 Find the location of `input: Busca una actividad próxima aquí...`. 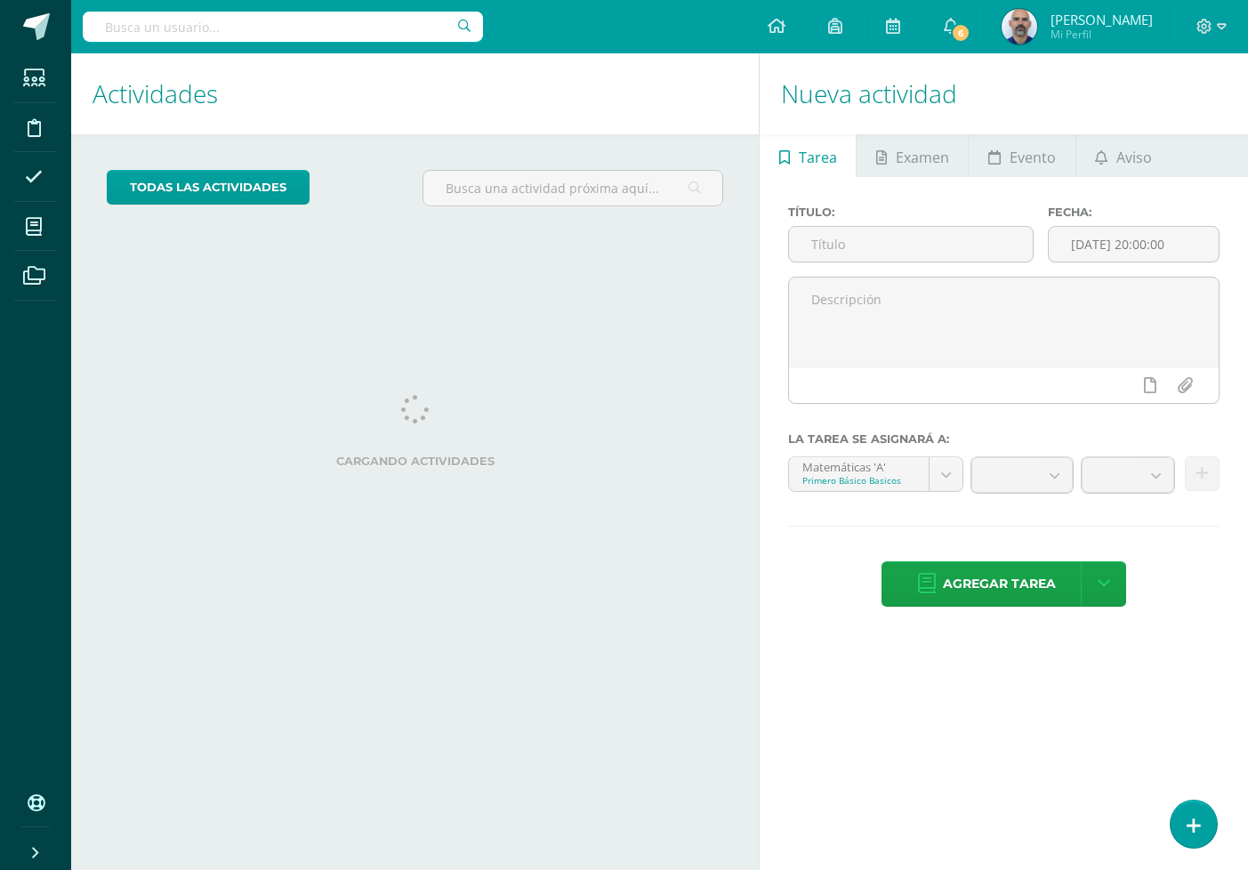

input: Busca una actividad próxima aquí... is located at coordinates (573, 188).